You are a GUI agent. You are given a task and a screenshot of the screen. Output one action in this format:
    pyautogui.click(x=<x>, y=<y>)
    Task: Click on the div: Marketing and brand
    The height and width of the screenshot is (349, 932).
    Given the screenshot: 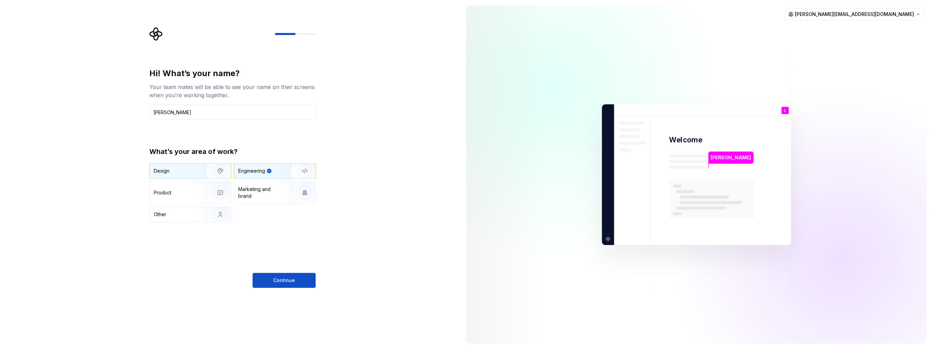 What is the action you would take?
    pyautogui.click(x=261, y=192)
    